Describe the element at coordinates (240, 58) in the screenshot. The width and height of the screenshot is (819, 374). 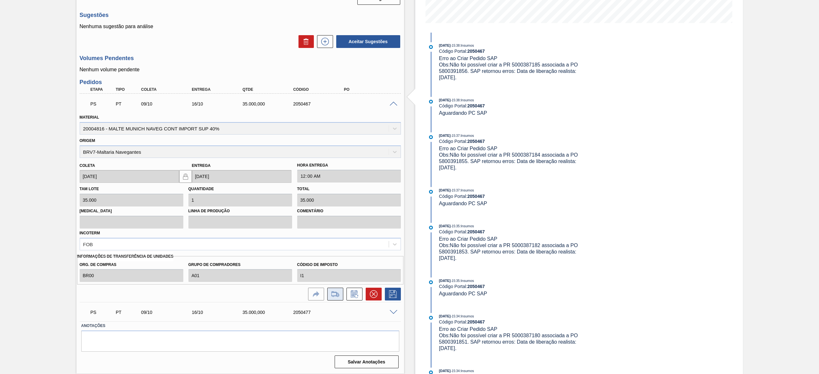
I see `h3: Volumes Pendentes` at that location.